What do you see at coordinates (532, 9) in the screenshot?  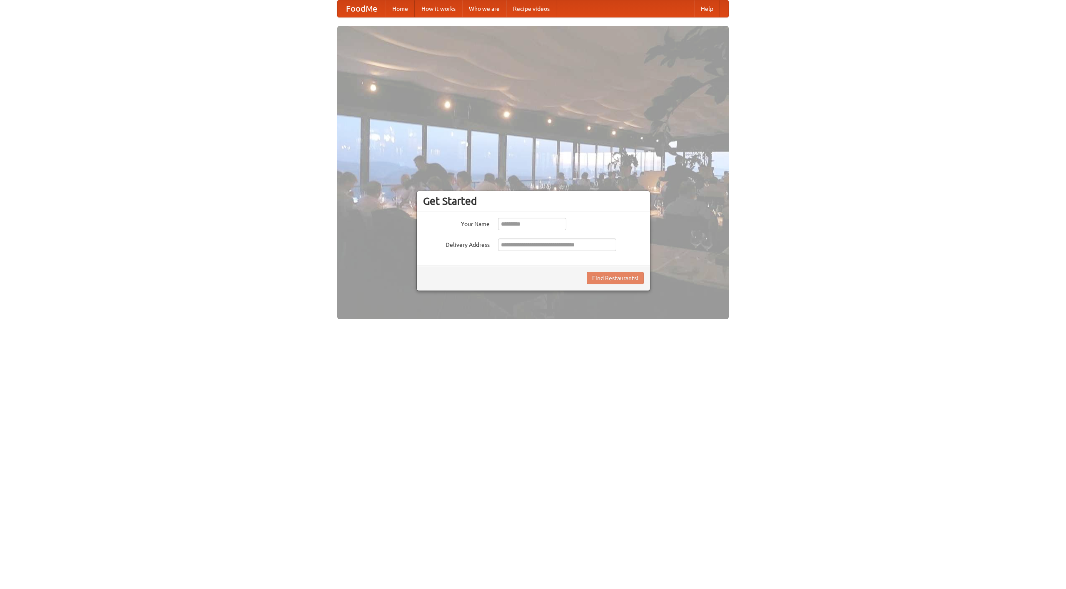 I see `a: Recipe videos` at bounding box center [532, 9].